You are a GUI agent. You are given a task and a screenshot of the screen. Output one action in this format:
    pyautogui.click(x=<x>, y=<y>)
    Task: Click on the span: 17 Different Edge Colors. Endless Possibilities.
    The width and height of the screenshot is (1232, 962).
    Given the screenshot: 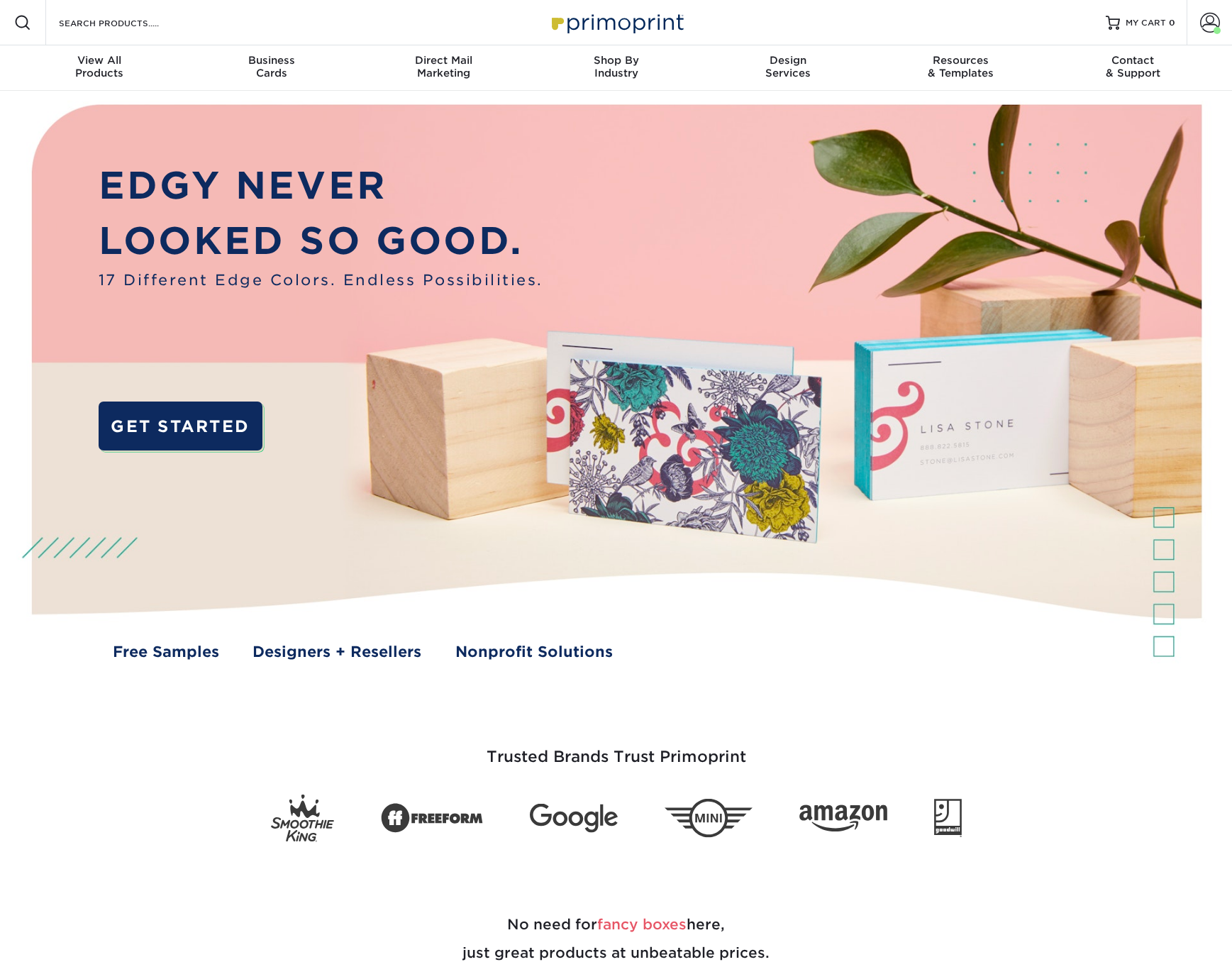 What is the action you would take?
    pyautogui.click(x=321, y=280)
    